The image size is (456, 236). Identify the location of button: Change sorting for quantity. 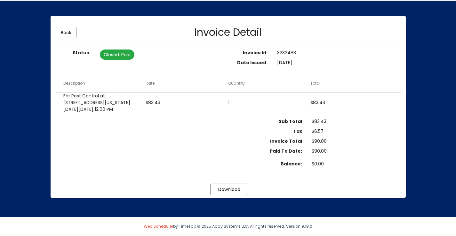
(236, 83).